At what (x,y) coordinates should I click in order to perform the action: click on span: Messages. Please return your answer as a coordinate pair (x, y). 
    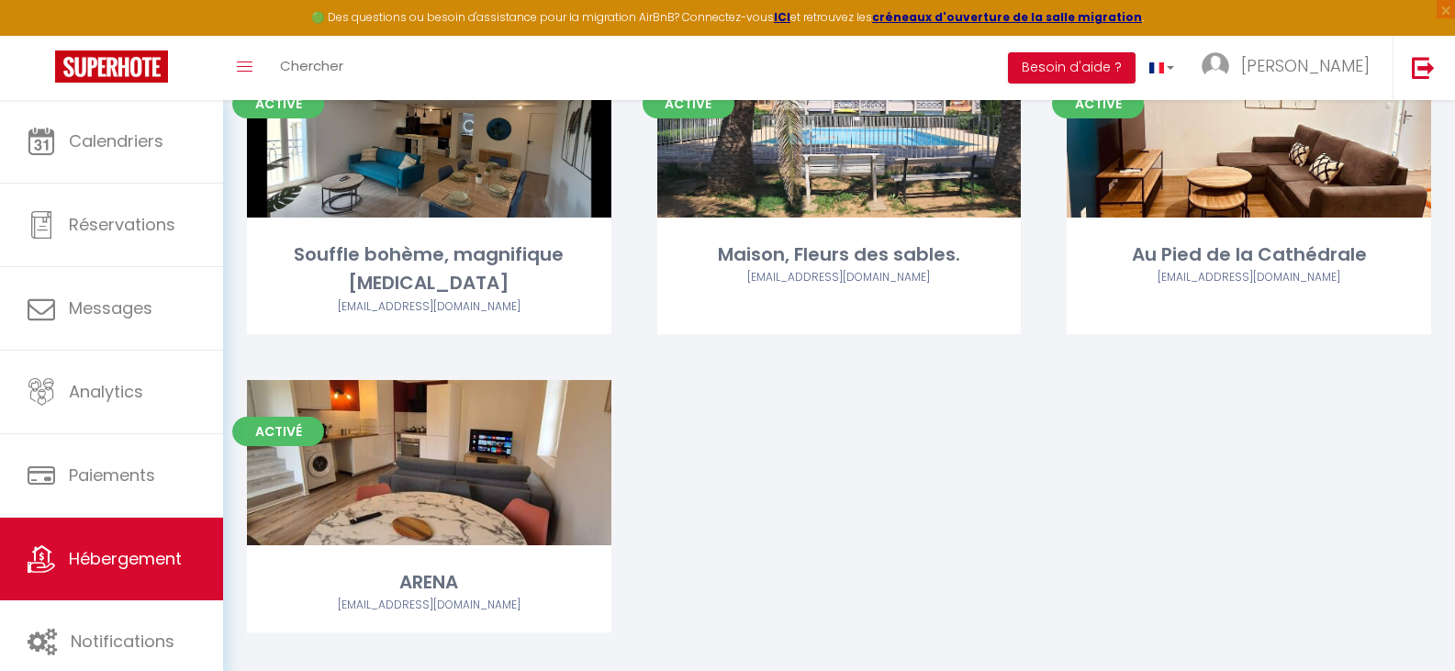
    Looking at the image, I should click on (110, 307).